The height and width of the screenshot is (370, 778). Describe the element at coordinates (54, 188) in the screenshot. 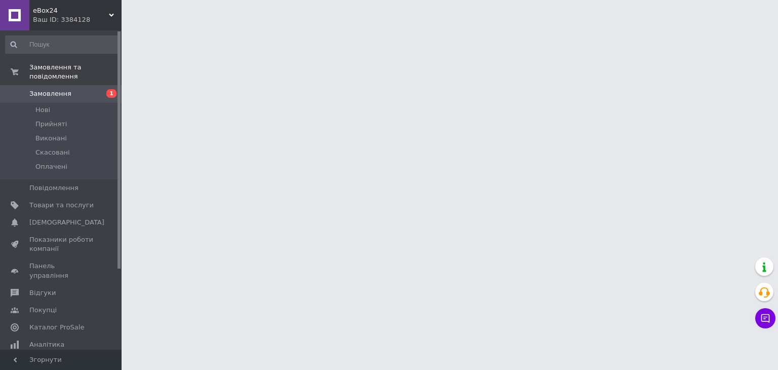

I see `span: Повідомлення` at that location.